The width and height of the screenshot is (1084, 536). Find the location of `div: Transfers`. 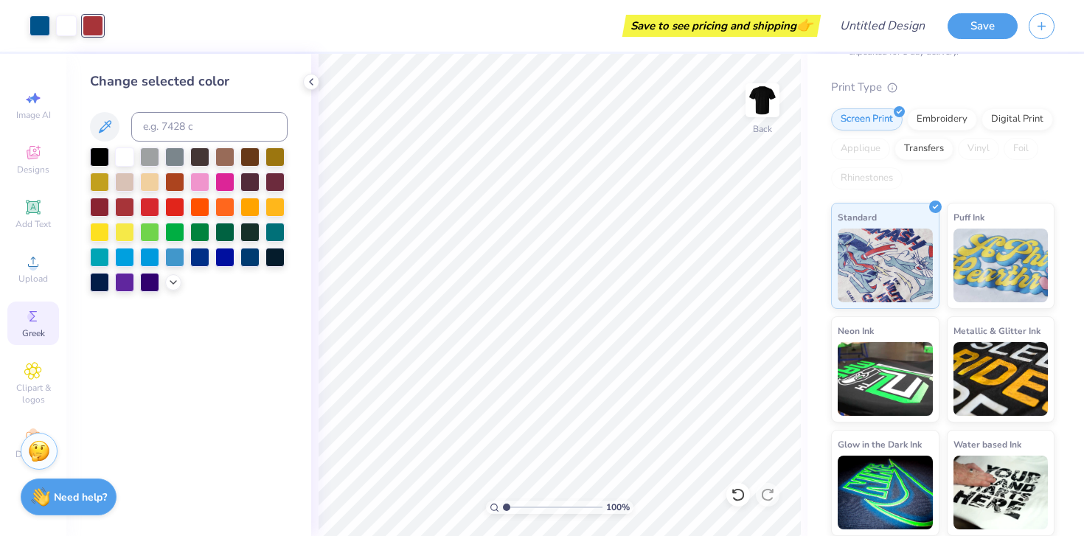

div: Transfers is located at coordinates (924, 149).